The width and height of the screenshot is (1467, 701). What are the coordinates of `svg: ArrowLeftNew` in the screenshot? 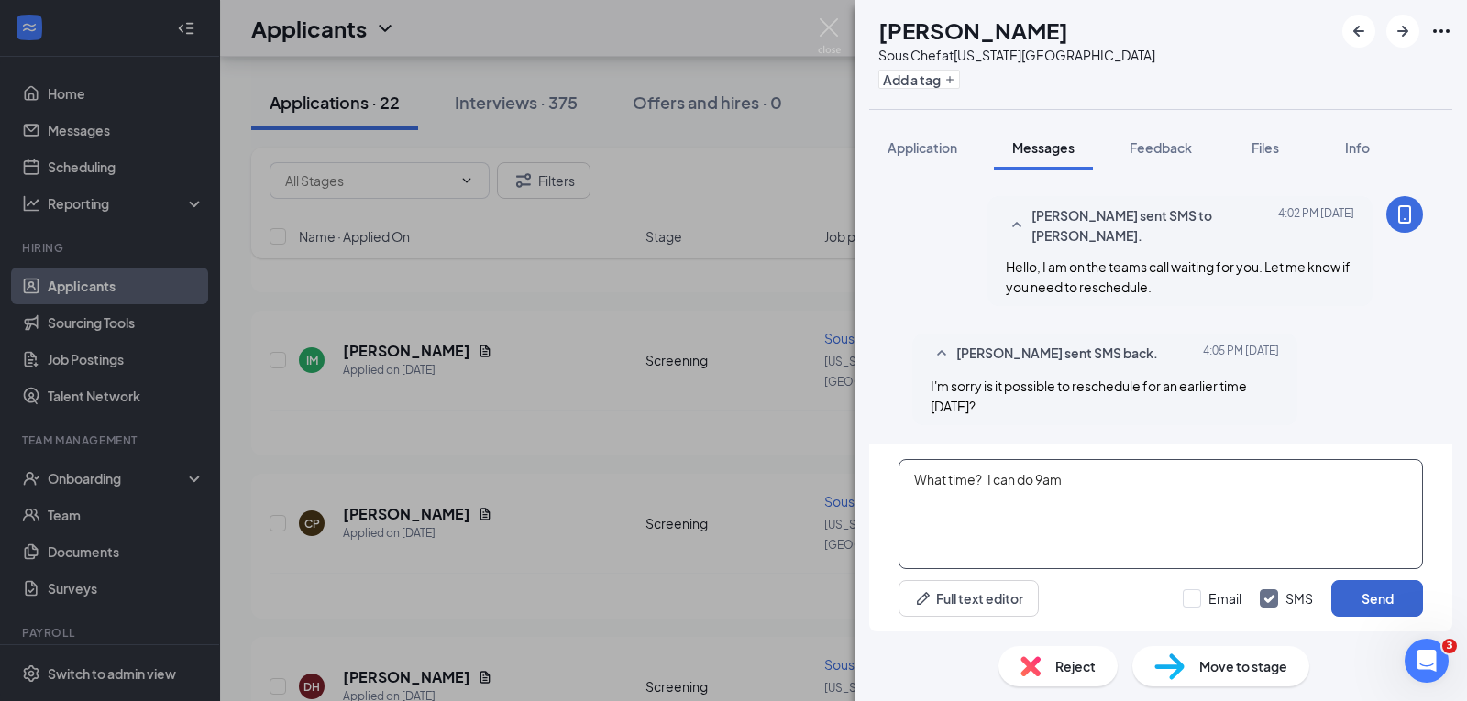 It's located at (1359, 31).